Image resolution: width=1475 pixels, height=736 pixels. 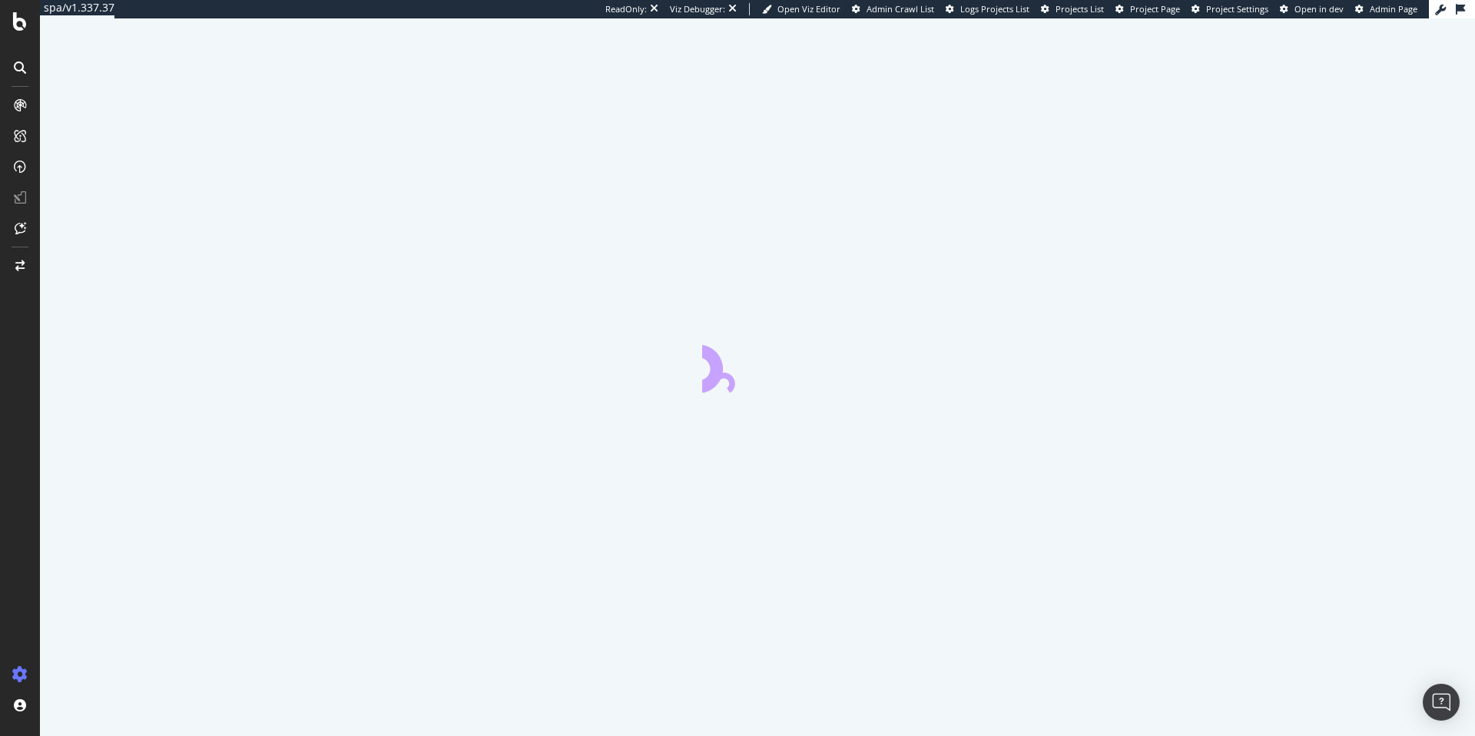 What do you see at coordinates (1230, 9) in the screenshot?
I see `a: Project Settings` at bounding box center [1230, 9].